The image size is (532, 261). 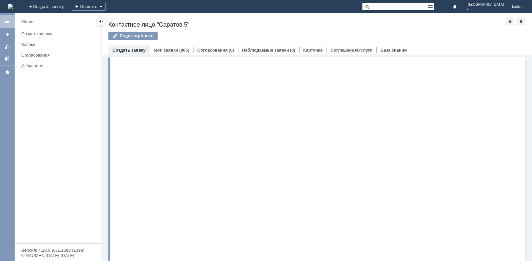 I want to click on div: Создать заявку, so click(x=59, y=34).